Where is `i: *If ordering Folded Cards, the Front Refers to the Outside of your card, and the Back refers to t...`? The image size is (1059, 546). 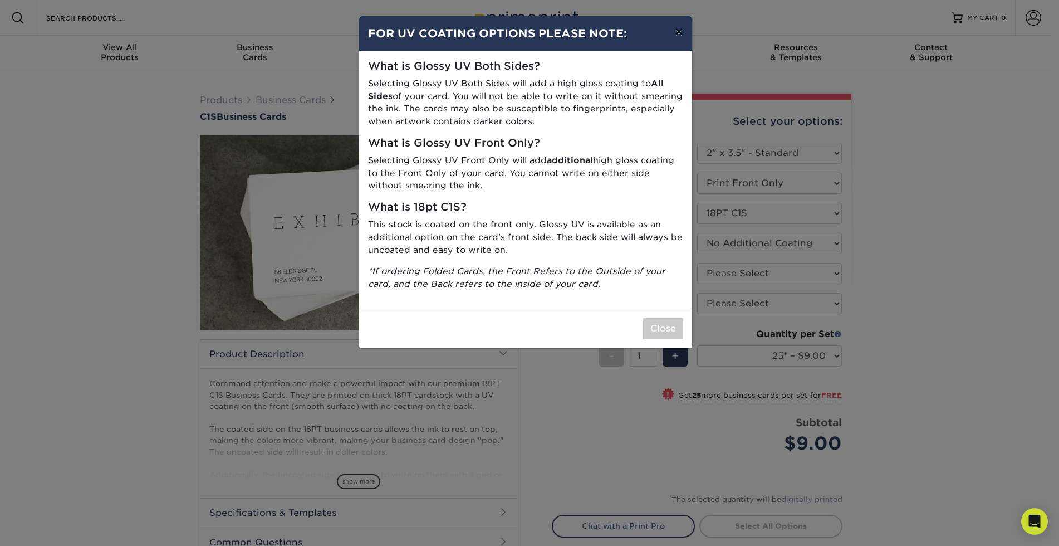 i: *If ordering Folded Cards, the Front Refers to the Outside of your card, and the Back refers to t... is located at coordinates (517, 277).